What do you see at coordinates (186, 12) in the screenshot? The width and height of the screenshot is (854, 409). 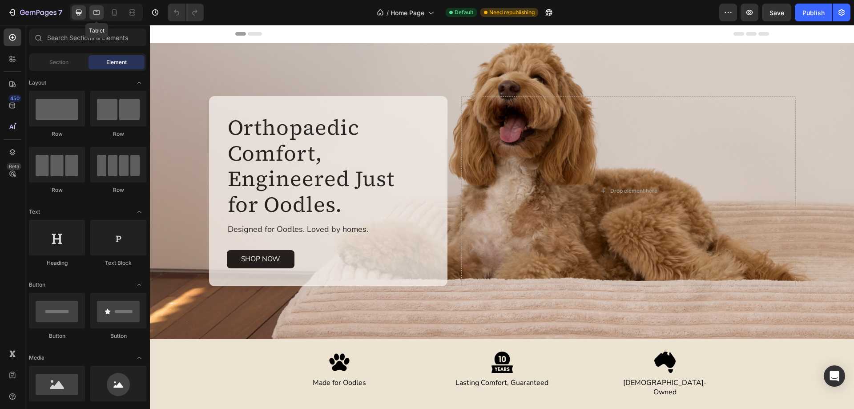 I see `div: Undo/Redo` at bounding box center [186, 12].